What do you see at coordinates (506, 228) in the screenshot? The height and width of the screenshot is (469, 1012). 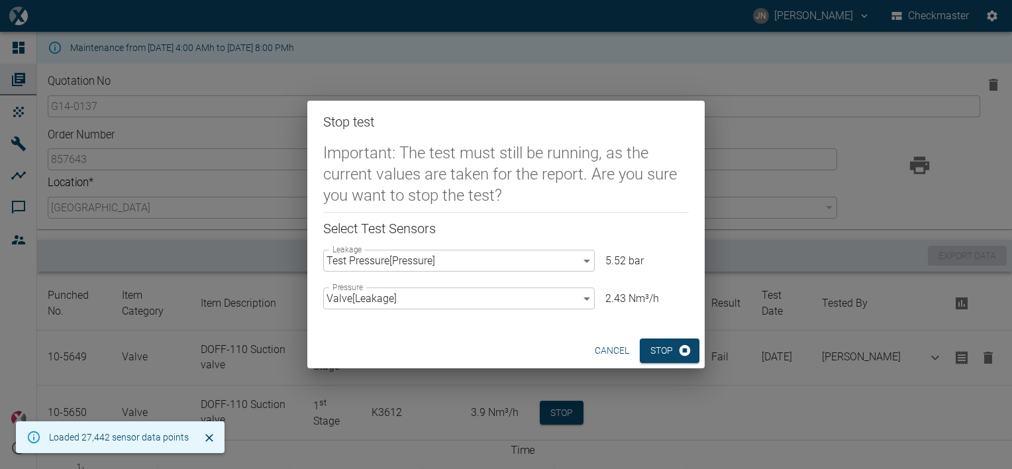 I see `h6: Select Test Sensors` at bounding box center [506, 228].